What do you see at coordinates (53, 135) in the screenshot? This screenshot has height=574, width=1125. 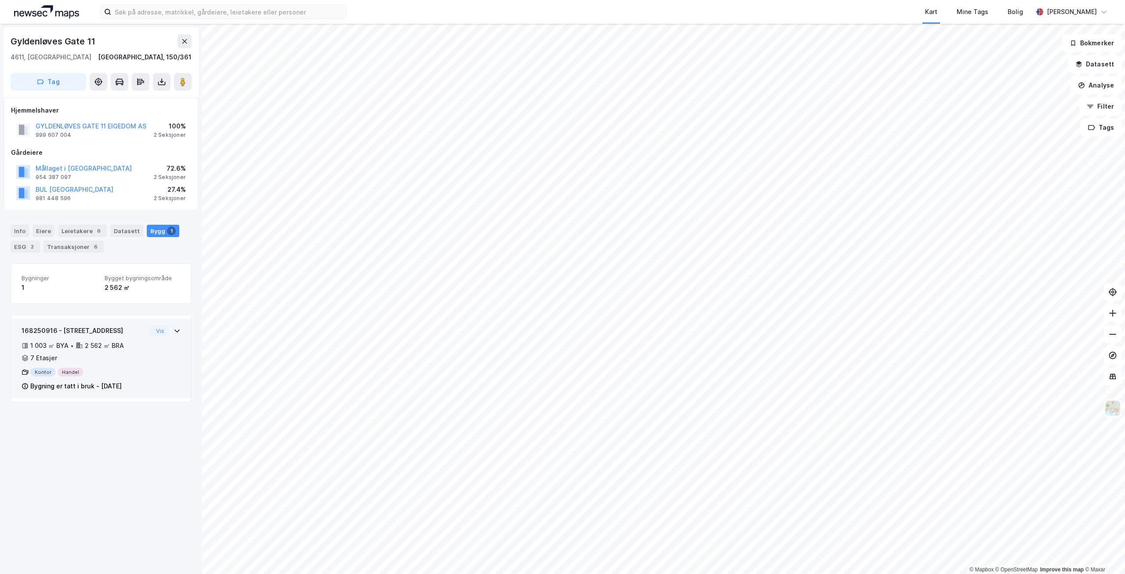 I see `div: 999 607 004` at bounding box center [53, 135].